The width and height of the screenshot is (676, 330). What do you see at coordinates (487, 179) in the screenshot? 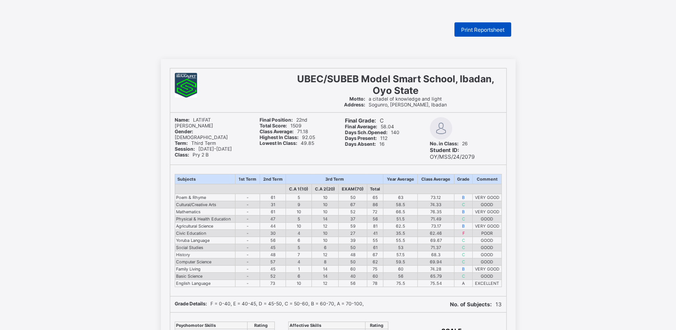
I see `th: Comment` at bounding box center [487, 179].